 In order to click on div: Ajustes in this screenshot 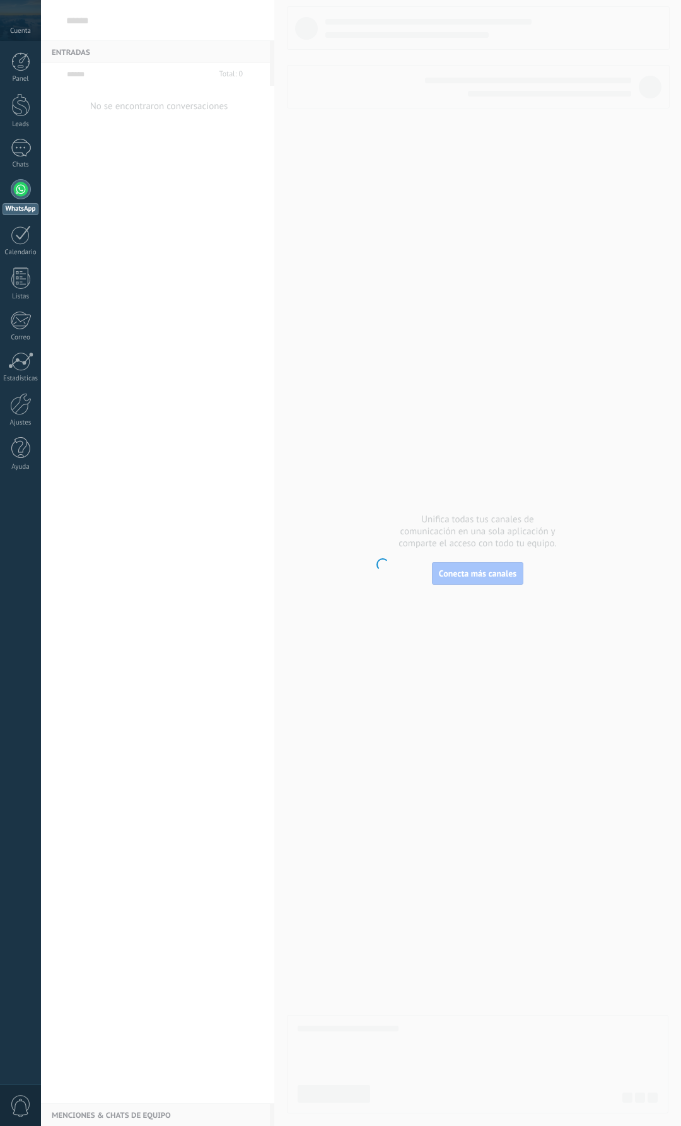, I will do `click(21, 423)`.